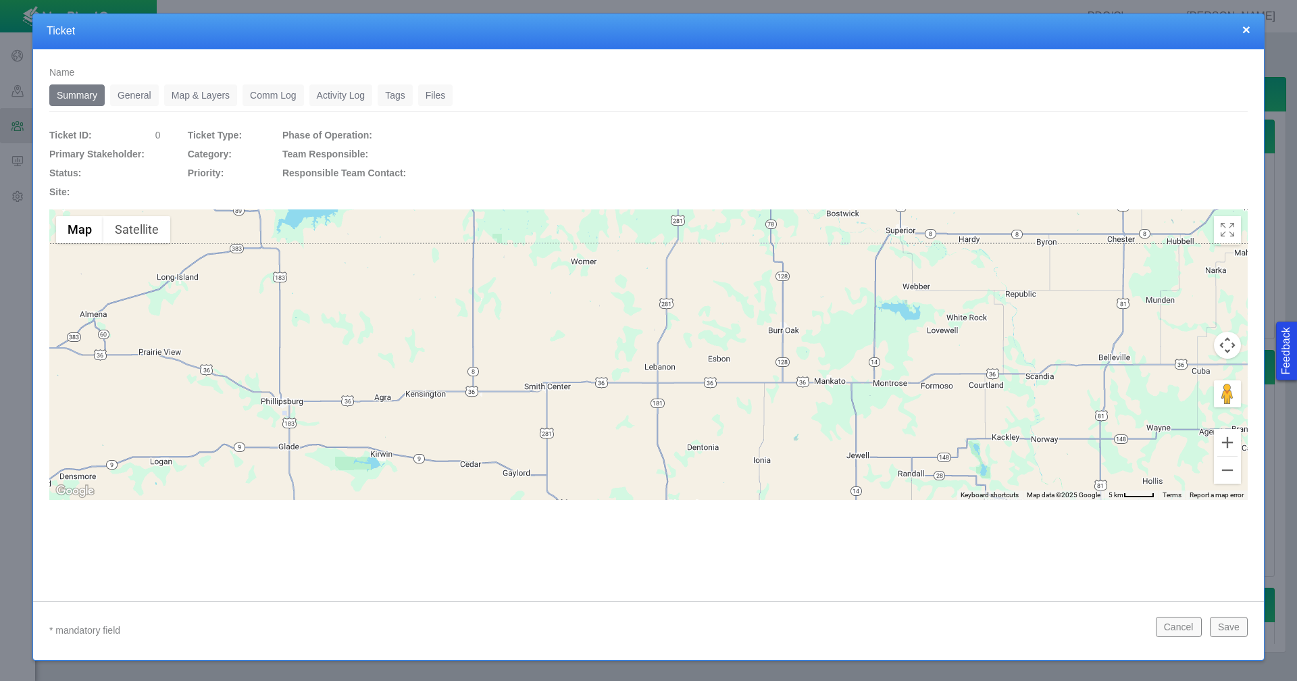 The width and height of the screenshot is (1297, 681). Describe the element at coordinates (1227, 345) in the screenshot. I see `button: Map camera controls` at that location.